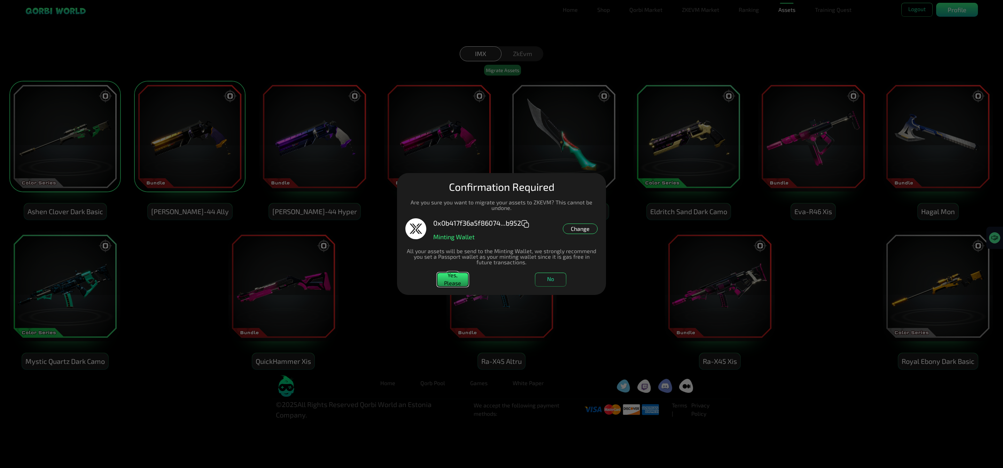  Describe the element at coordinates (453, 280) in the screenshot. I see `button: Yes, Please` at that location.